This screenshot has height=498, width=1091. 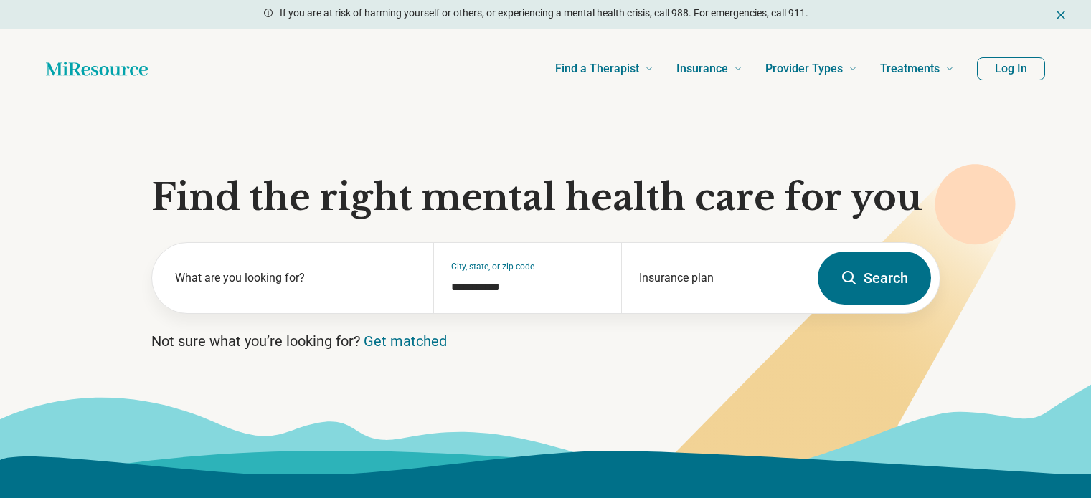 What do you see at coordinates (546, 198) in the screenshot?
I see `h1: Find the right mental health care for you` at bounding box center [546, 198].